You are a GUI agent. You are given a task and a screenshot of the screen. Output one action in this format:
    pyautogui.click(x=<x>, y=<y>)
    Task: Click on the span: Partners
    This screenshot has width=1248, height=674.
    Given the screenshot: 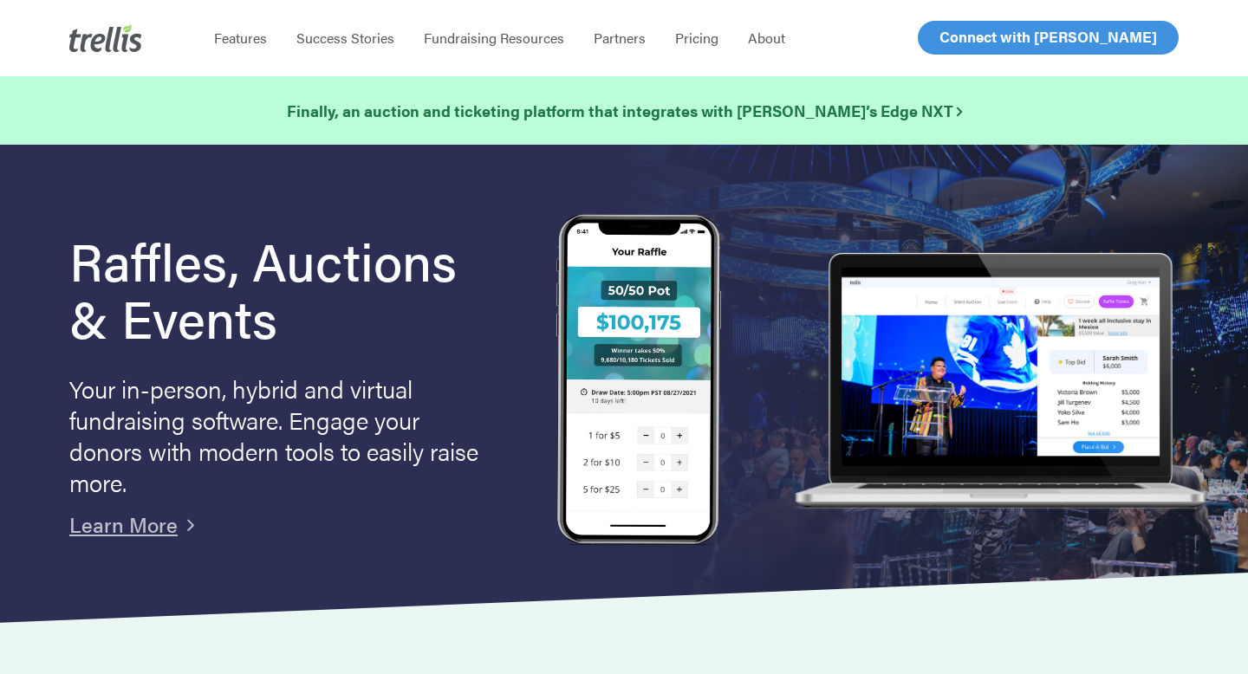 What is the action you would take?
    pyautogui.click(x=620, y=37)
    